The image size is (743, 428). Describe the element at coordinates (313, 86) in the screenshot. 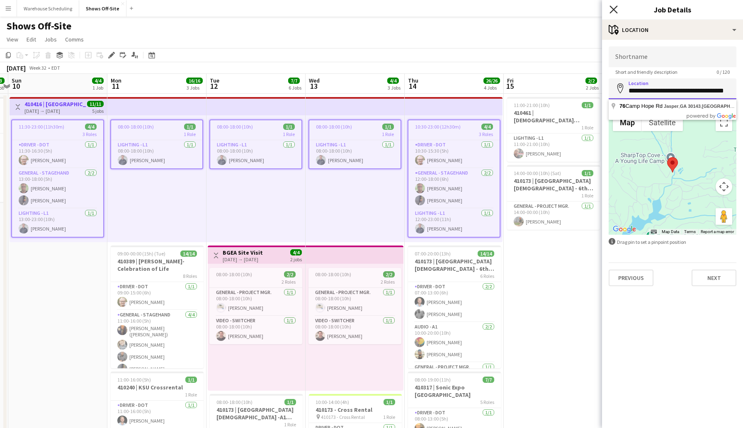

I see `span: 13` at that location.